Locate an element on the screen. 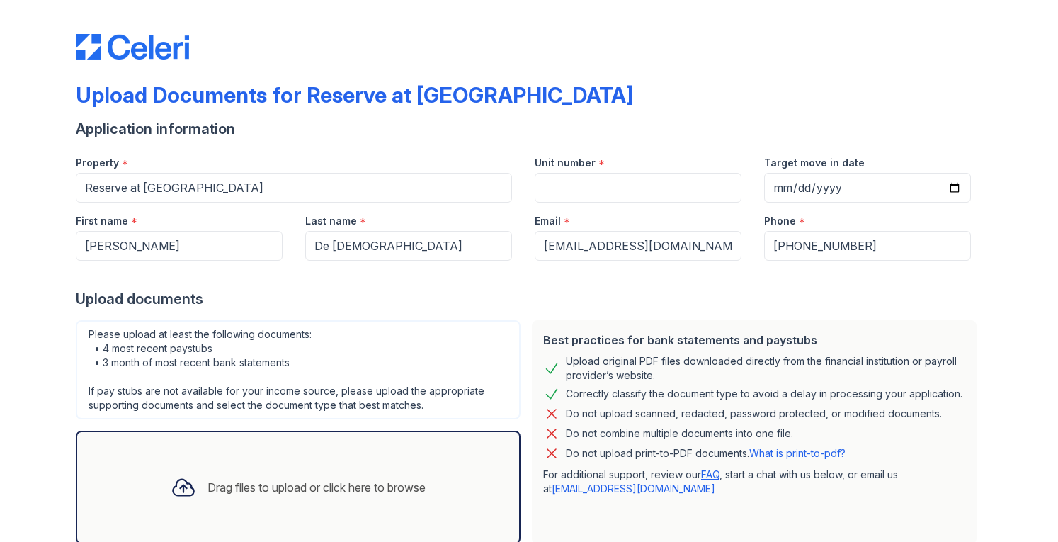 The image size is (1058, 542). label: Target move in date is located at coordinates (814, 163).